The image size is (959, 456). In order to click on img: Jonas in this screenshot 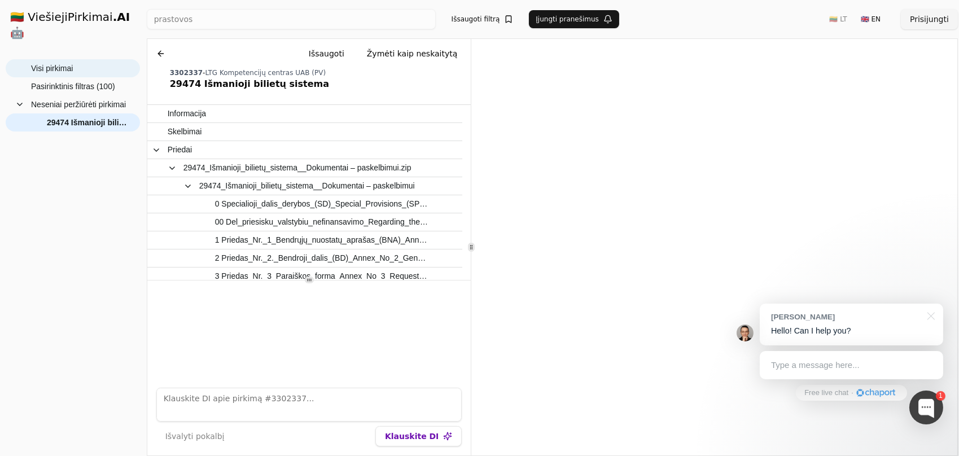, I will do `click(745, 333)`.